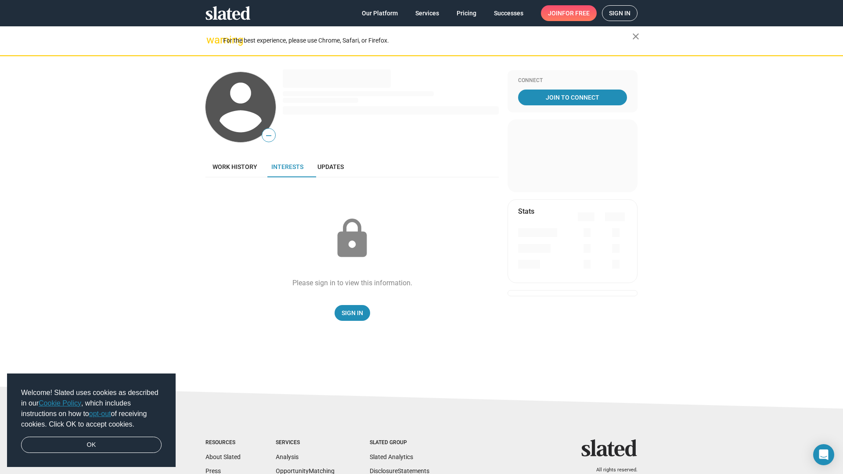  Describe the element at coordinates (576, 13) in the screenshot. I see `span: for free` at that location.